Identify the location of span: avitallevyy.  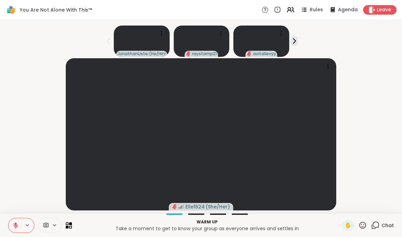
(265, 54).